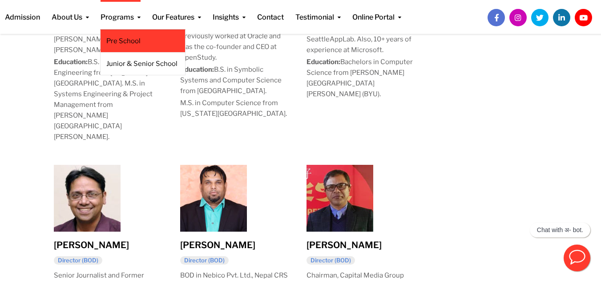 The width and height of the screenshot is (601, 282). What do you see at coordinates (143, 64) in the screenshot?
I see `a: Junior & Senior School` at bounding box center [143, 64].